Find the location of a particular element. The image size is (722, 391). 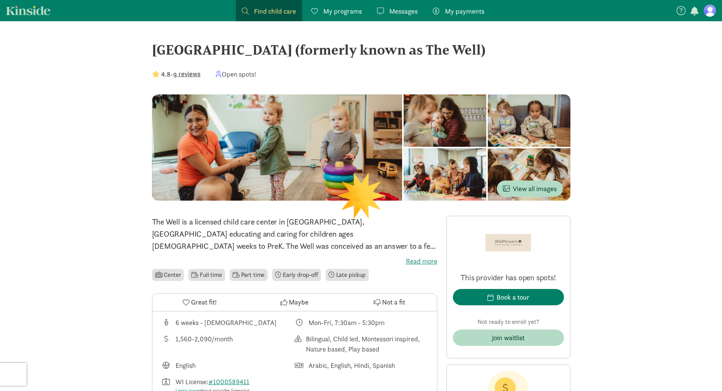

div: English is located at coordinates (185, 365).